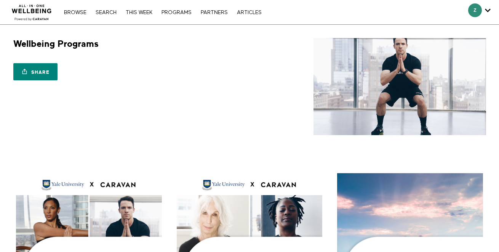  I want to click on a: PROGRAMS, so click(176, 13).